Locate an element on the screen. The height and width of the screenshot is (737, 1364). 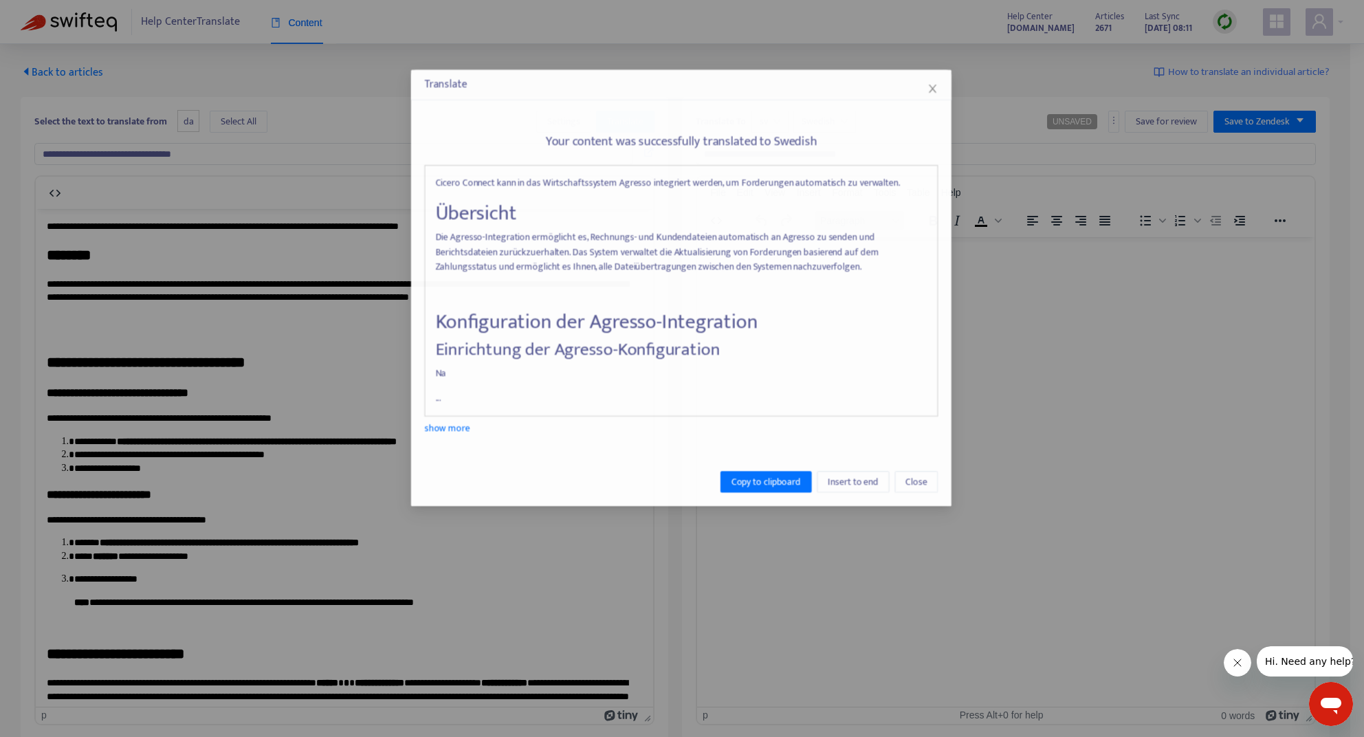
h5: Your content was successfully translated to Swedish is located at coordinates (682, 142).